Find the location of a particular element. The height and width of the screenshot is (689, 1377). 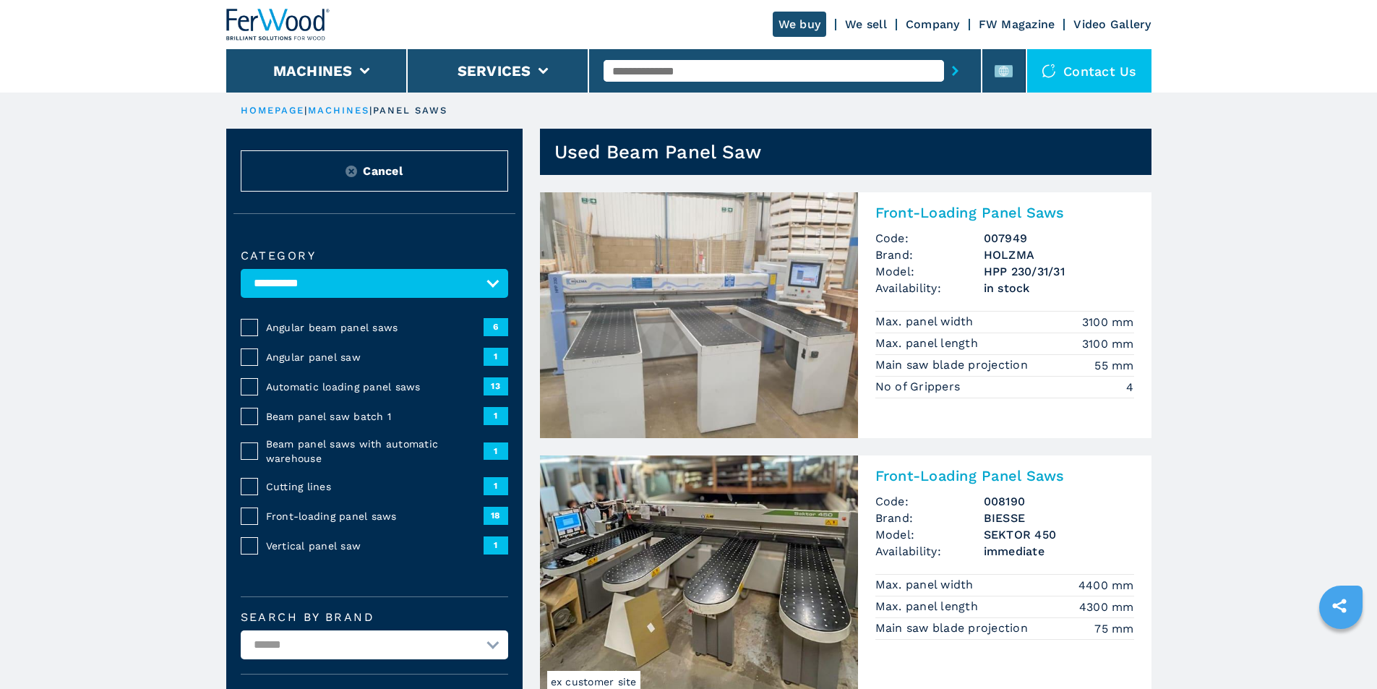

span: 13 is located at coordinates (496, 386).